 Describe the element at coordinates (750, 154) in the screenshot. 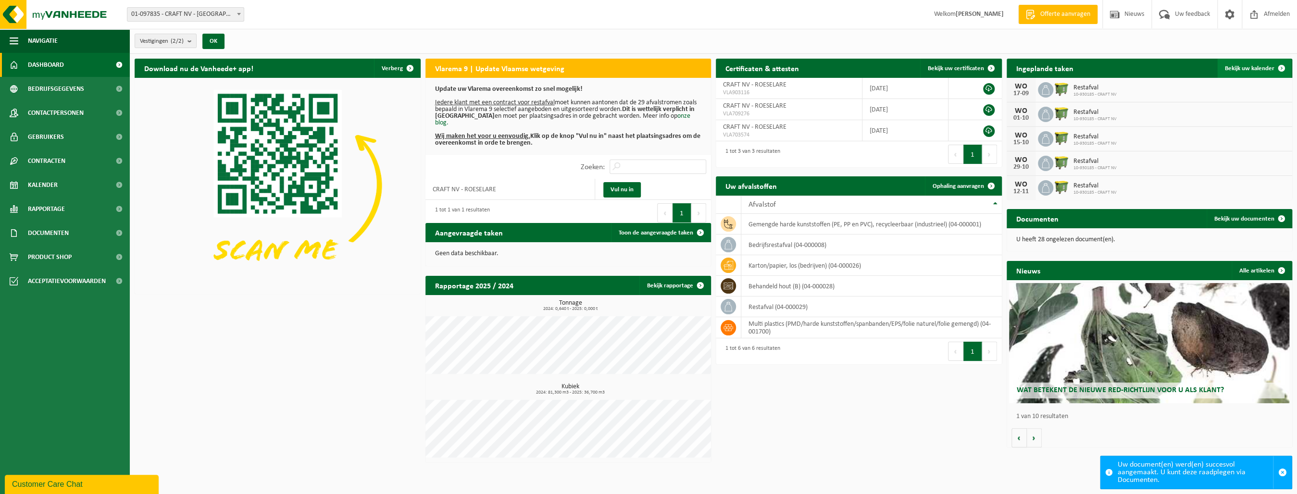

I see `div: 1 tot 3 van 3 resultaten` at that location.